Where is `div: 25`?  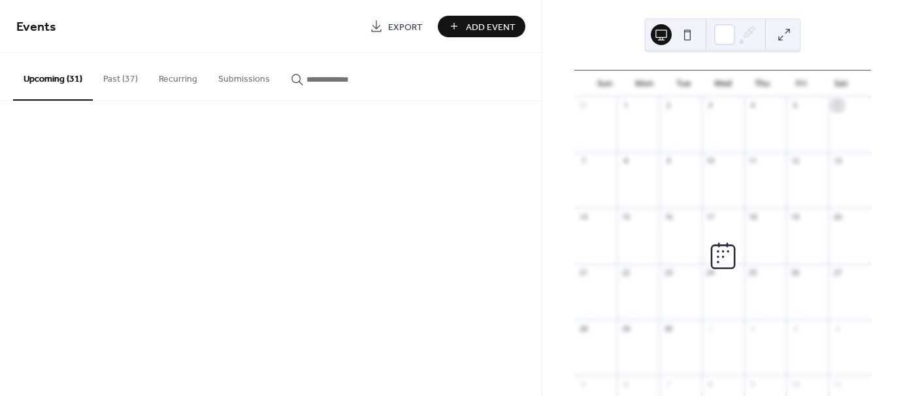
div: 25 is located at coordinates (752, 272).